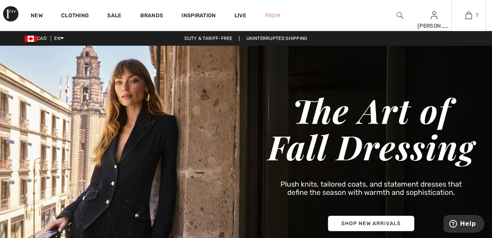  I want to click on a: New, so click(37, 16).